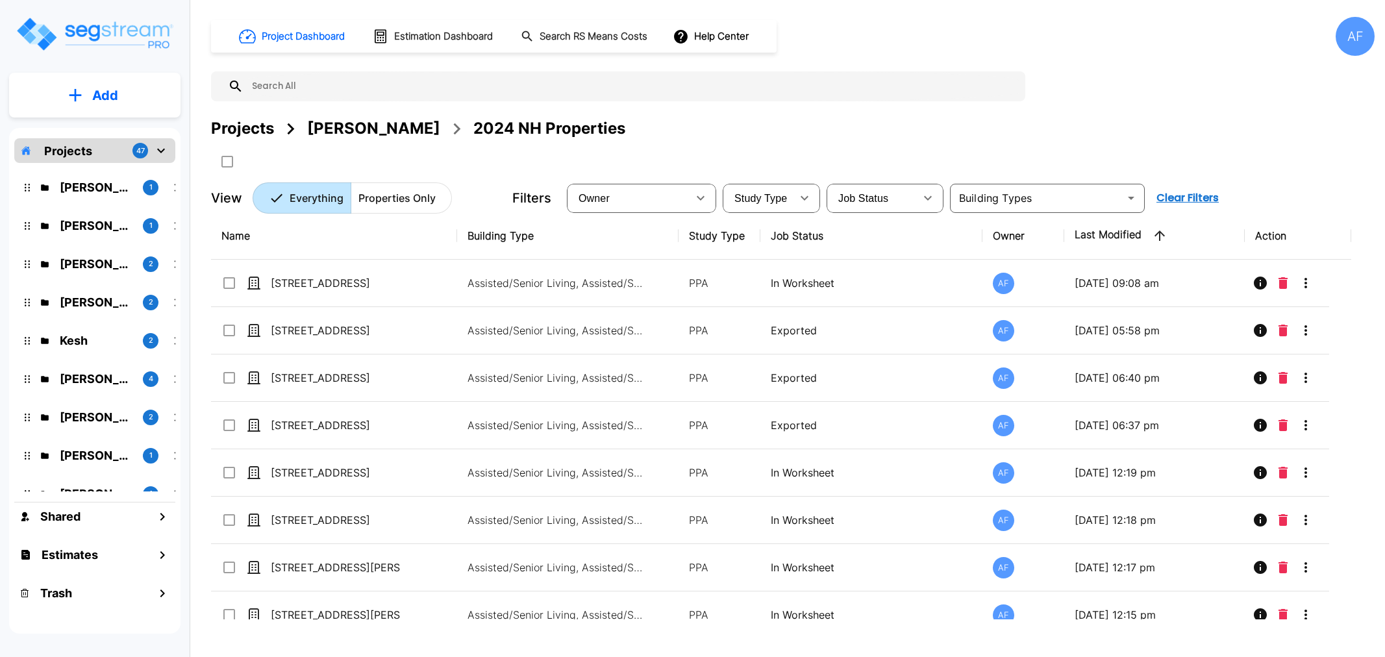  What do you see at coordinates (140, 151) in the screenshot?
I see `p: 47` at bounding box center [140, 151].